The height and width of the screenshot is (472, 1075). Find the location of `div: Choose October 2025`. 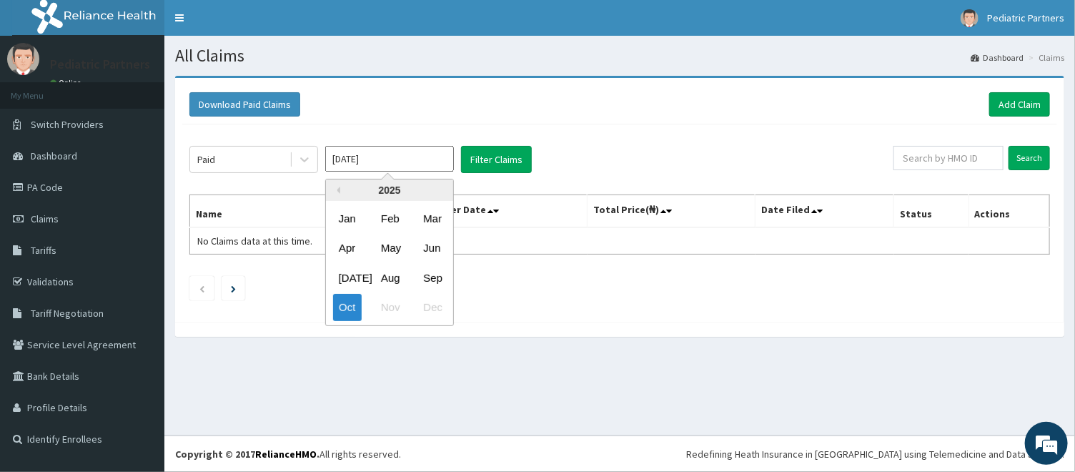

div: Choose October 2025 is located at coordinates (347, 307).